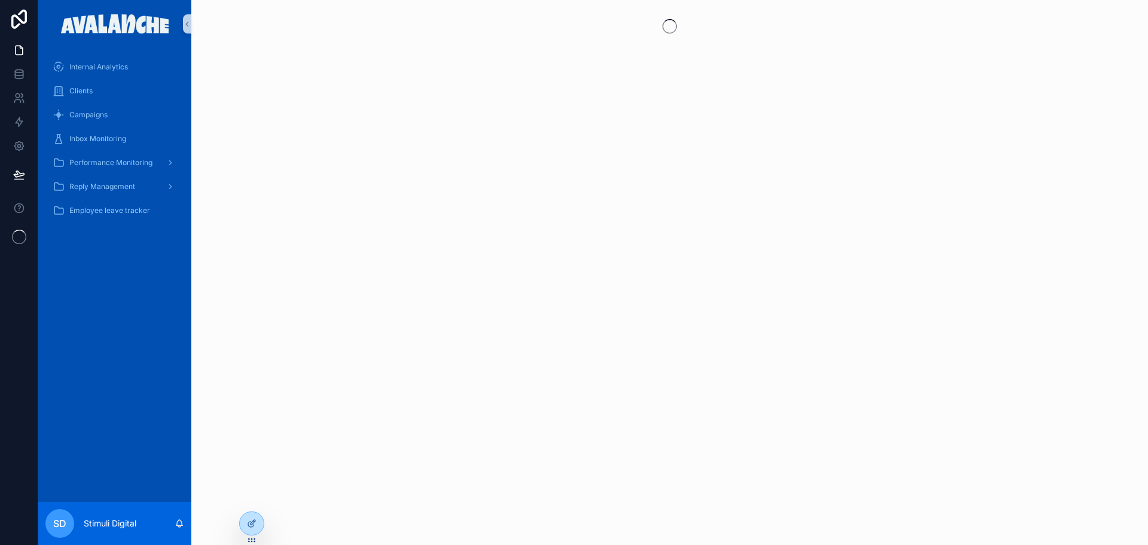  What do you see at coordinates (88, 115) in the screenshot?
I see `span: Campaigns` at bounding box center [88, 115].